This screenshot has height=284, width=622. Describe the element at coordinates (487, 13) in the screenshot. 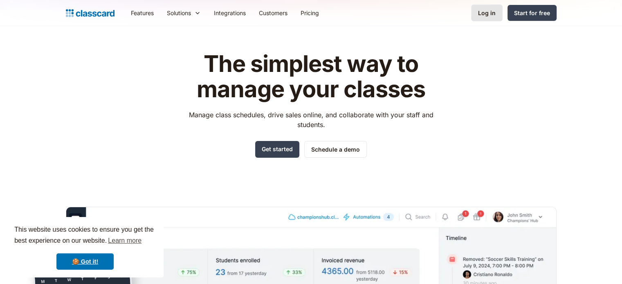

I see `div: Log in` at that location.